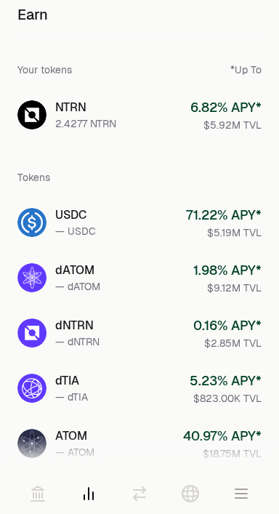 Image resolution: width=279 pixels, height=514 pixels. What do you see at coordinates (76, 215) in the screenshot?
I see `div: USDC` at bounding box center [76, 215].